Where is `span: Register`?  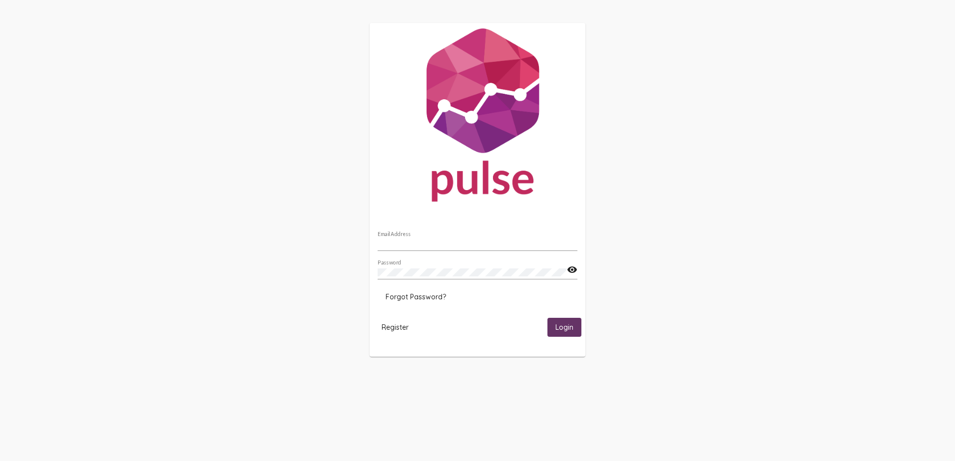 span: Register is located at coordinates (395, 328).